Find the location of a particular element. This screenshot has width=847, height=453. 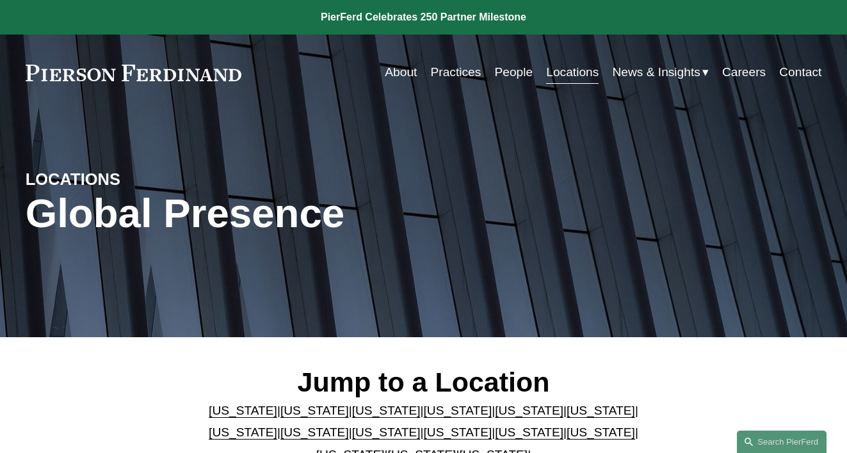

span: News & Insights is located at coordinates (655, 72).